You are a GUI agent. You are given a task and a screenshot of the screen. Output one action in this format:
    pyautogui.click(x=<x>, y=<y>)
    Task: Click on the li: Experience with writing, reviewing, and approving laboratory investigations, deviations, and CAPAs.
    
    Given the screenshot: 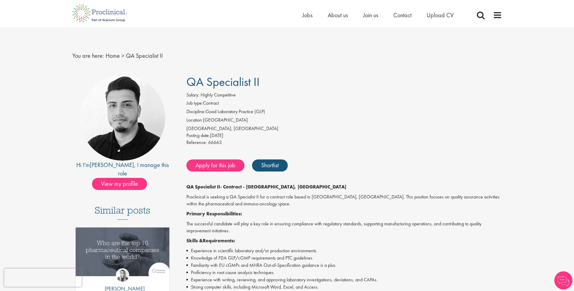 What is the action you would take?
    pyautogui.click(x=344, y=280)
    